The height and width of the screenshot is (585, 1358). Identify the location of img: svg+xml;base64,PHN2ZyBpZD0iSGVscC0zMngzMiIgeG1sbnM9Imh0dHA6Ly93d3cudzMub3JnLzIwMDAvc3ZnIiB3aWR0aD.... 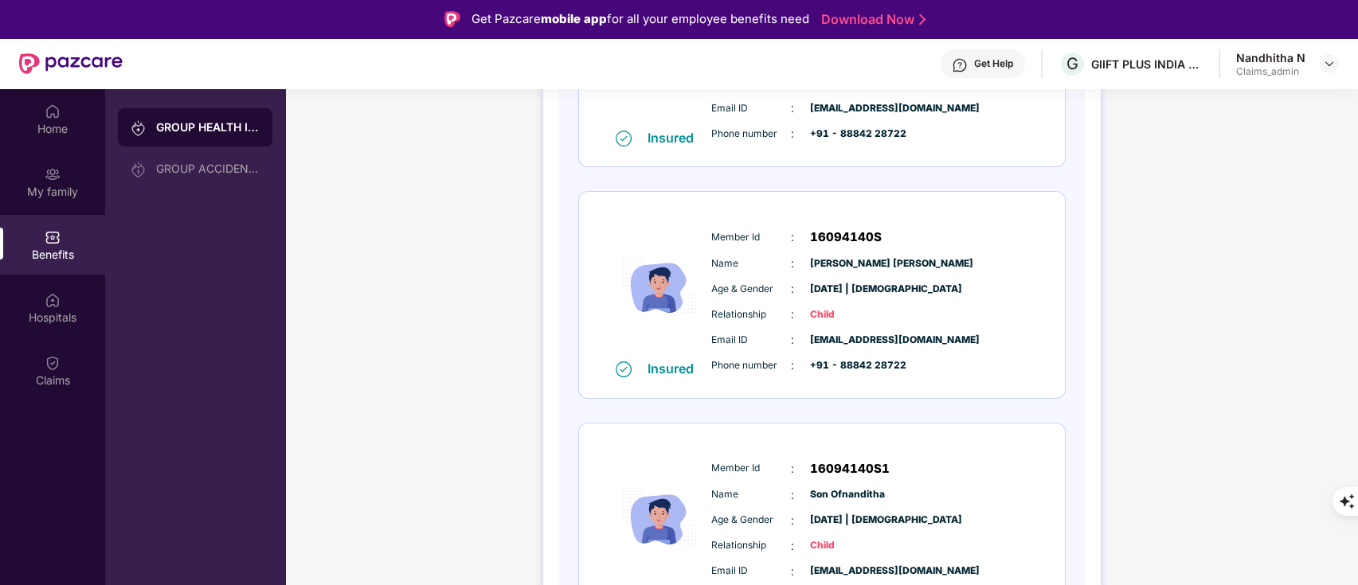
(960, 65).